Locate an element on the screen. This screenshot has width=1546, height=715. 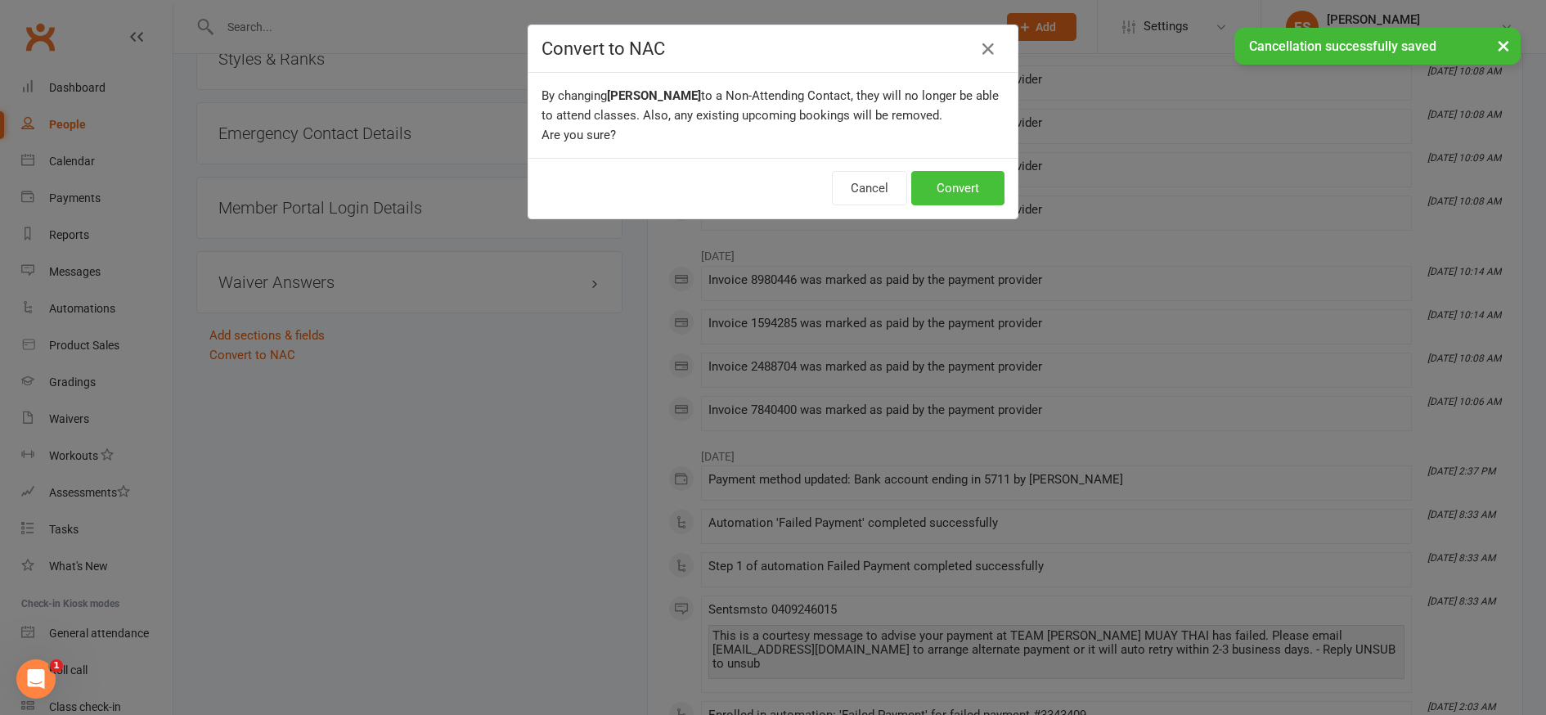
span: 1 is located at coordinates (56, 666).